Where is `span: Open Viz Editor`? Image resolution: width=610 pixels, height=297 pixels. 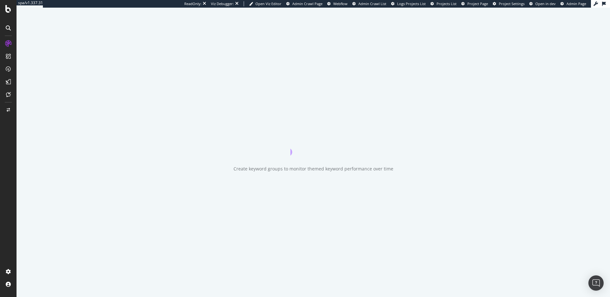 span: Open Viz Editor is located at coordinates (268, 3).